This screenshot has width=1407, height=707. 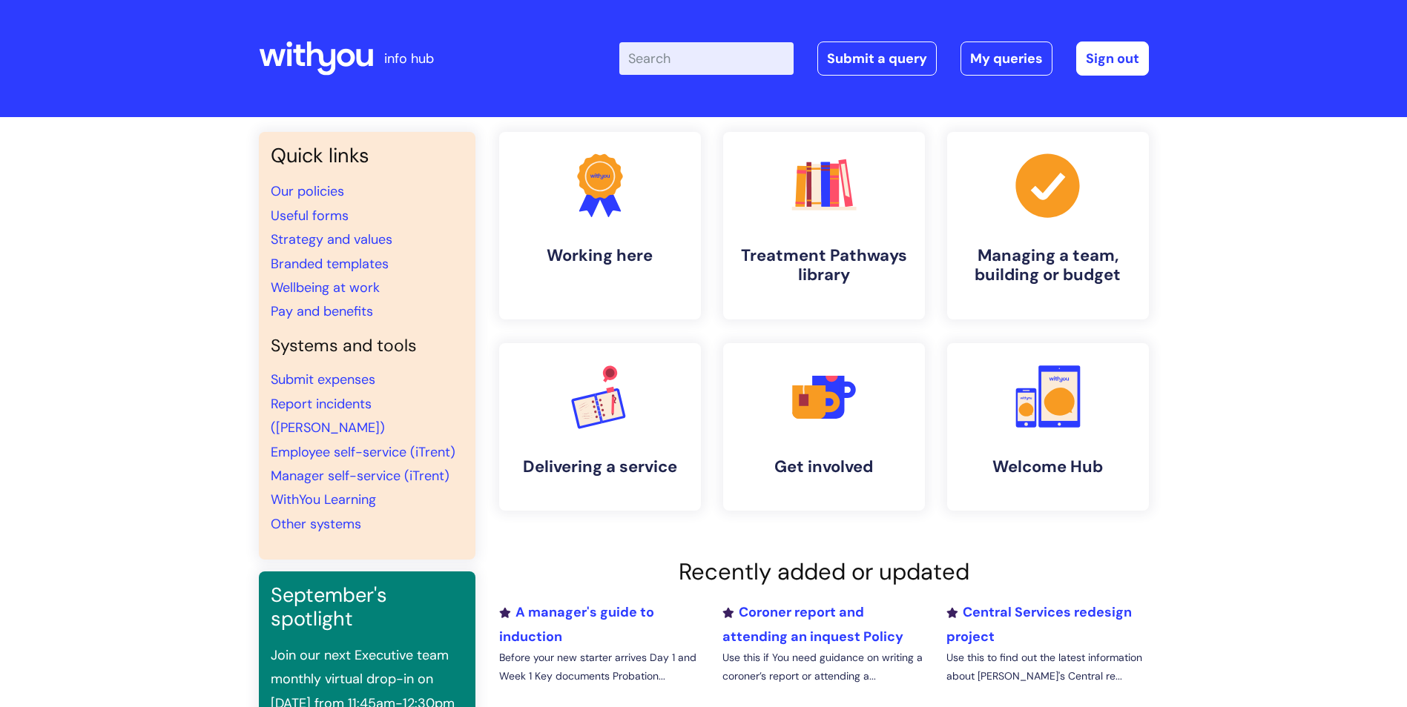 I want to click on a: Manager self-service (iTrent), so click(x=360, y=476).